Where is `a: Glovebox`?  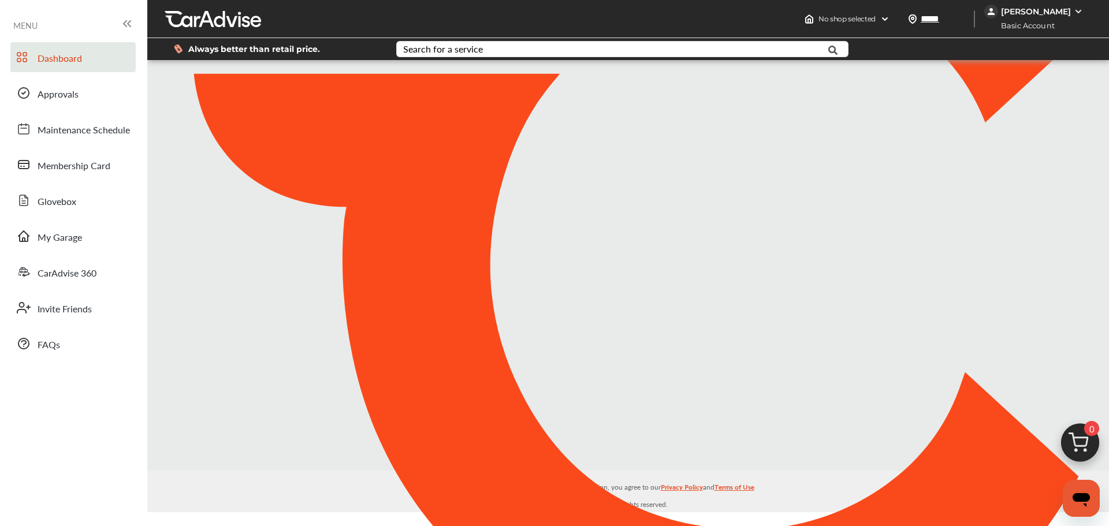 a: Glovebox is located at coordinates (73, 200).